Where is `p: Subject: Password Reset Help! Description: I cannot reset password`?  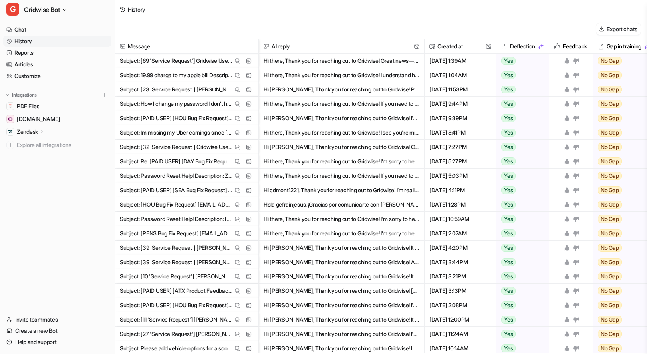 p: Subject: Password Reset Help! Description: I cannot reset password is located at coordinates (176, 219).